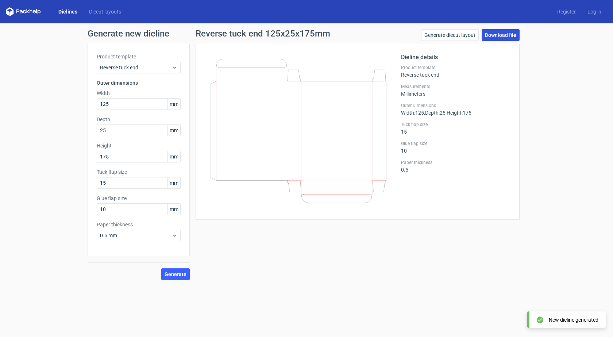 Image resolution: width=613 pixels, height=337 pixels. What do you see at coordinates (105, 12) in the screenshot?
I see `a: Diecut layouts` at bounding box center [105, 12].